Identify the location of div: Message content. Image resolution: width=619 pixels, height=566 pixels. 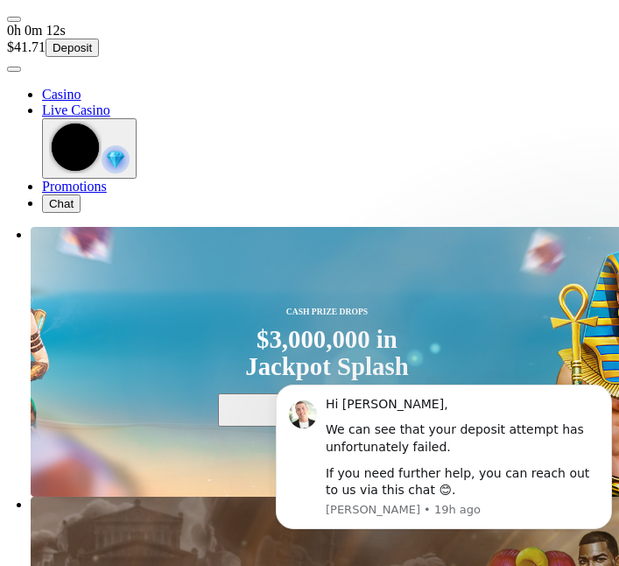
(194, 89).